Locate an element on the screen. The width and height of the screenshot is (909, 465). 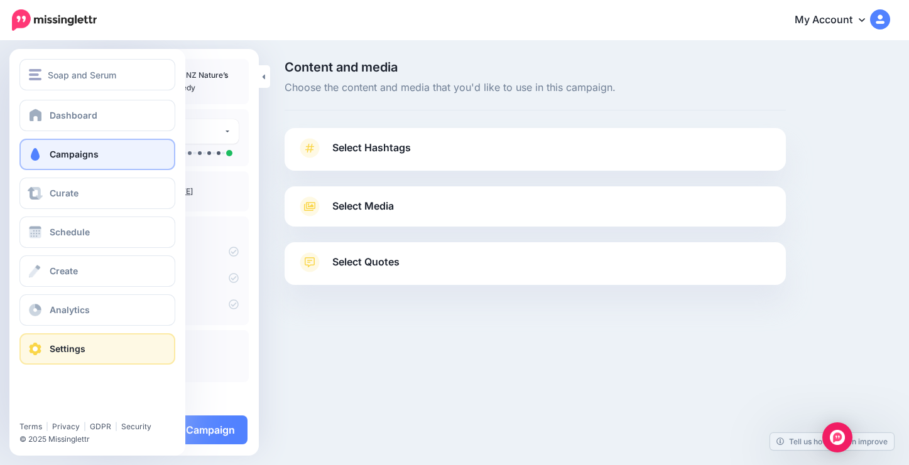
a: Schedule is located at coordinates (97, 232).